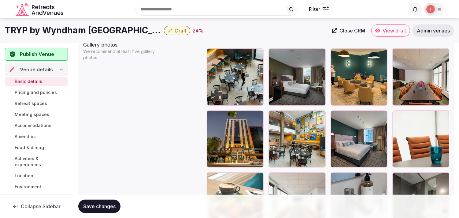 The width and height of the screenshot is (459, 218). Describe the element at coordinates (36, 176) in the screenshot. I see `a: Location` at that location.